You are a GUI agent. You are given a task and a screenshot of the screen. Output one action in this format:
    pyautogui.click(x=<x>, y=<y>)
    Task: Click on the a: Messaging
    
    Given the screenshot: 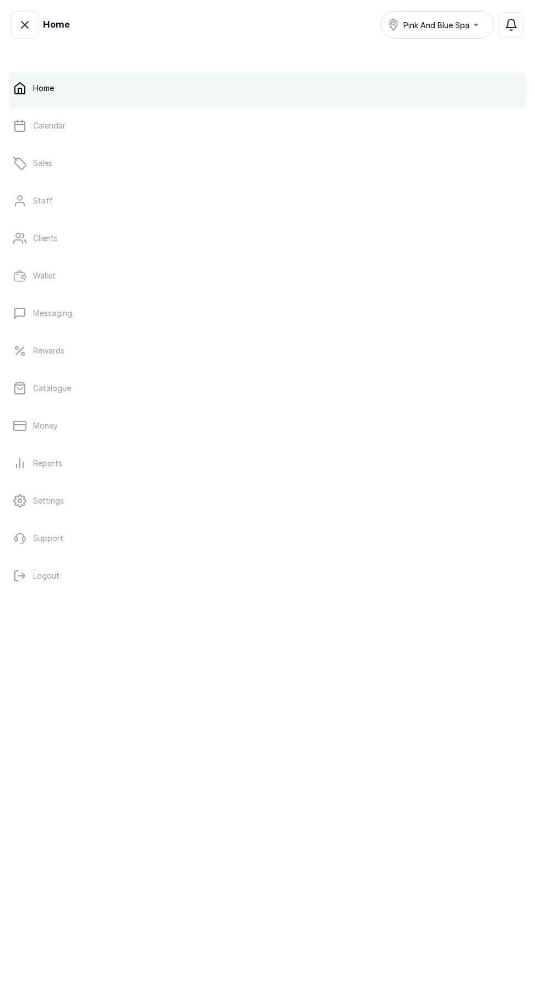 What is the action you would take?
    pyautogui.click(x=267, y=313)
    